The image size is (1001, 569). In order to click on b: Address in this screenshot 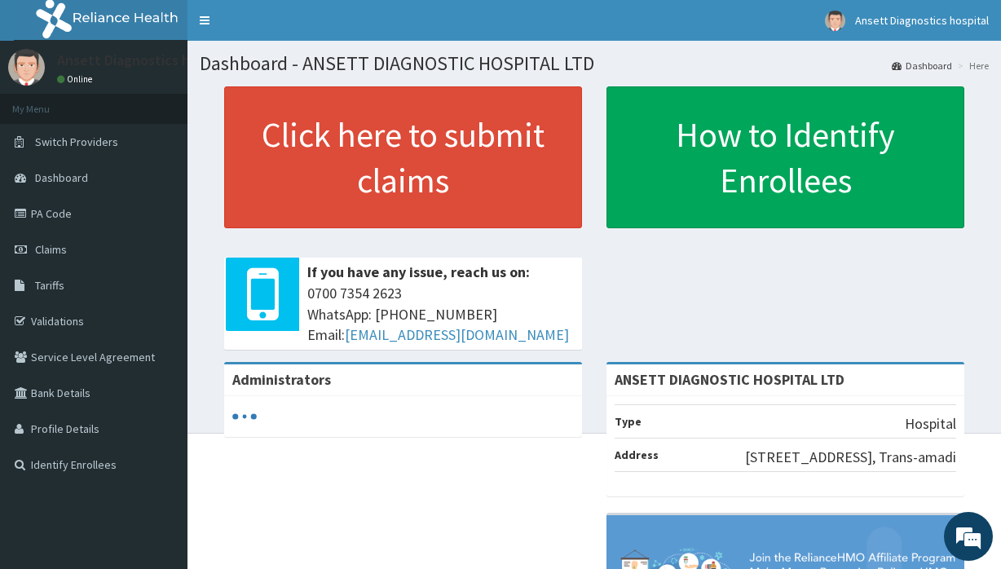, I will do `click(637, 455)`.